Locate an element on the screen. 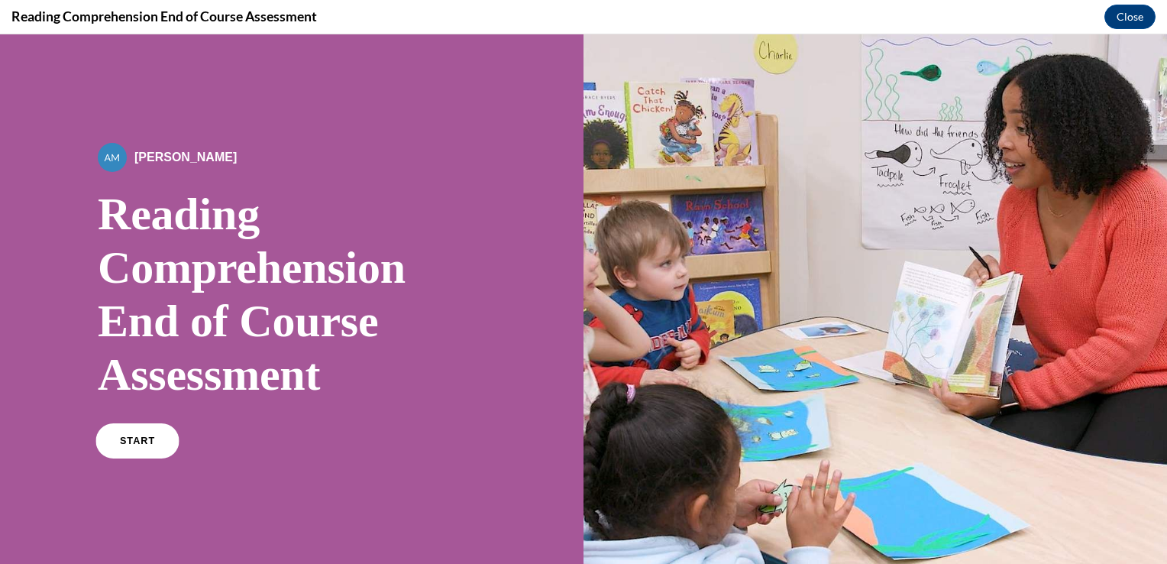 The image size is (1167, 564). button: Close is located at coordinates (1130, 17).